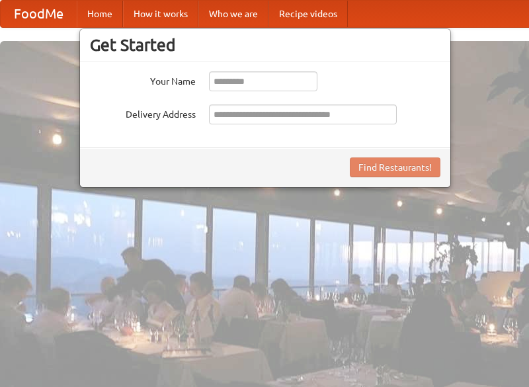  Describe the element at coordinates (308, 14) in the screenshot. I see `a: Recipe videos` at that location.